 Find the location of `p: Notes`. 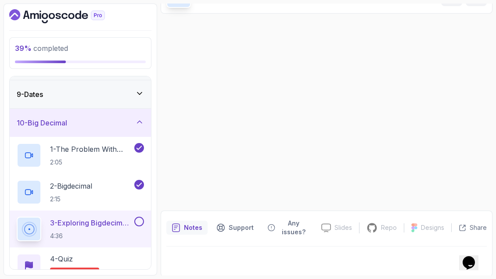

p: Notes is located at coordinates (193, 228).